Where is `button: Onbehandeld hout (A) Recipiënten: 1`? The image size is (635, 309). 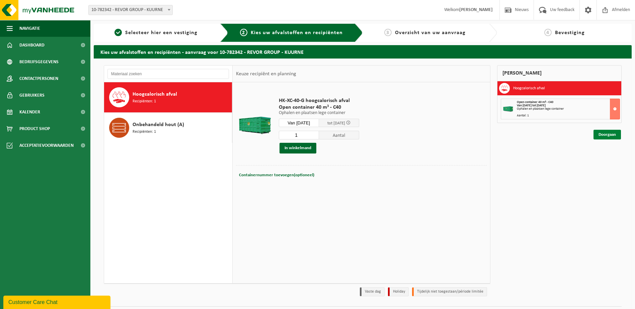
button: Onbehandeld hout (A) Recipiënten: 1 is located at coordinates (168, 128).